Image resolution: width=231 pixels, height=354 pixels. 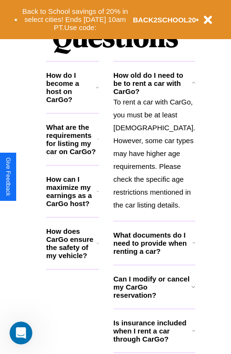 I want to click on h3: How does CarGo ensure the safety of my vehicle?, so click(x=72, y=243).